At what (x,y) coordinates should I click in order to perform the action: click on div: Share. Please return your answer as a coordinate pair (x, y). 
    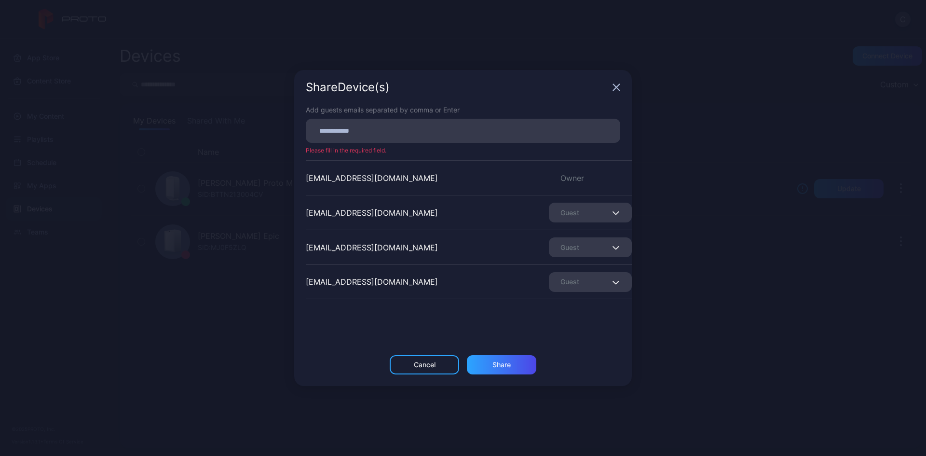
    Looking at the image, I should click on (501, 365).